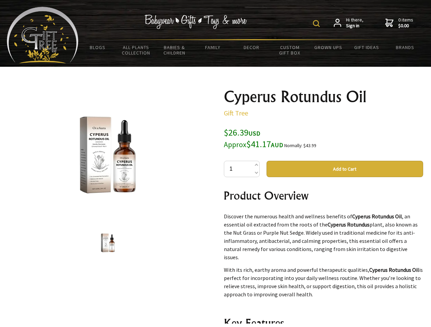  Describe the element at coordinates (406, 26) in the screenshot. I see `strong: $0.00` at that location.